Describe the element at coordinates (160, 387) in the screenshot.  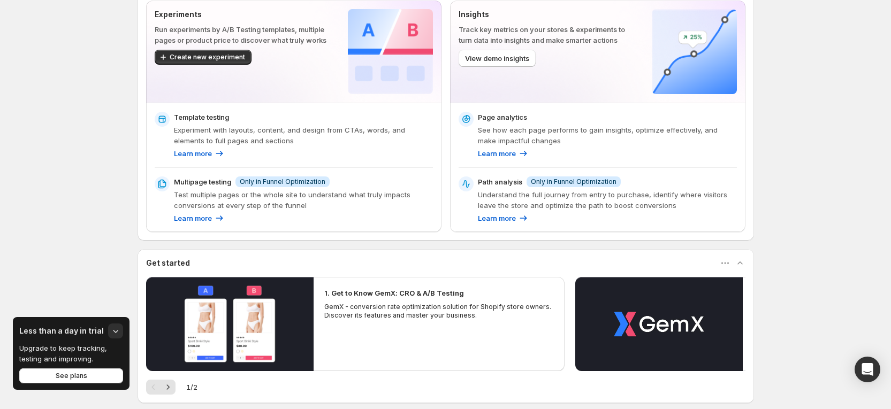
I see `nav: Pagination` at that location.